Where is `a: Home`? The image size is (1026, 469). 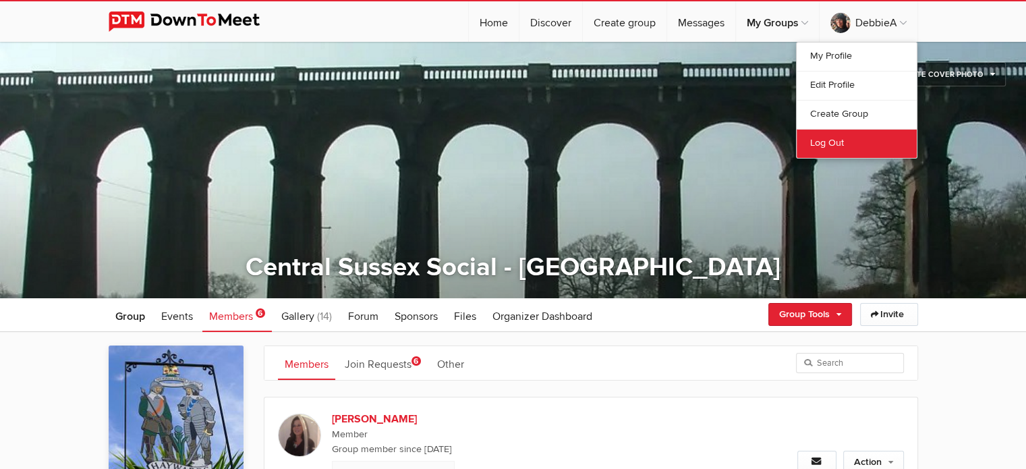
a: Home is located at coordinates (494, 22).